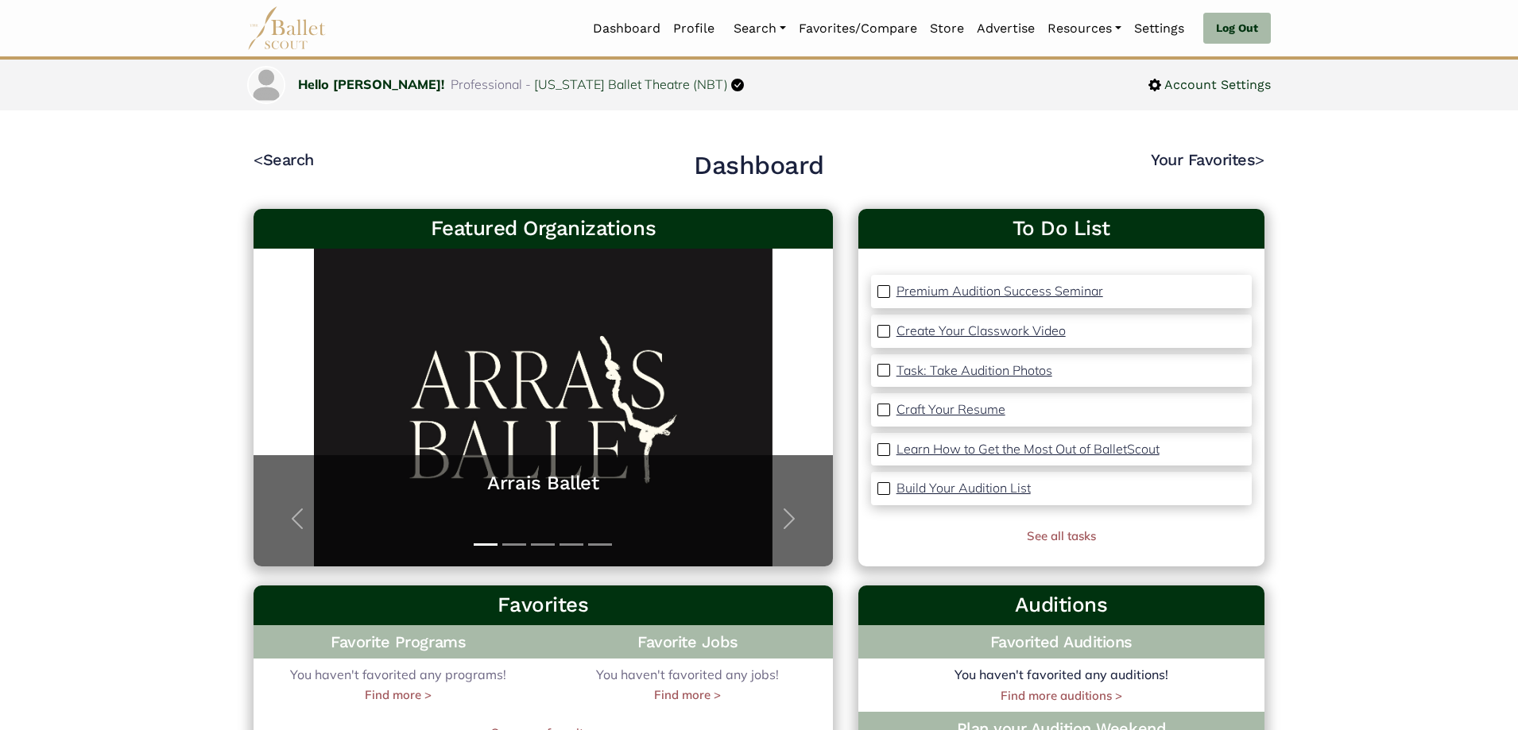 The height and width of the screenshot is (730, 1518). Describe the element at coordinates (1061, 695) in the screenshot. I see `a: Find more auditions >` at that location.